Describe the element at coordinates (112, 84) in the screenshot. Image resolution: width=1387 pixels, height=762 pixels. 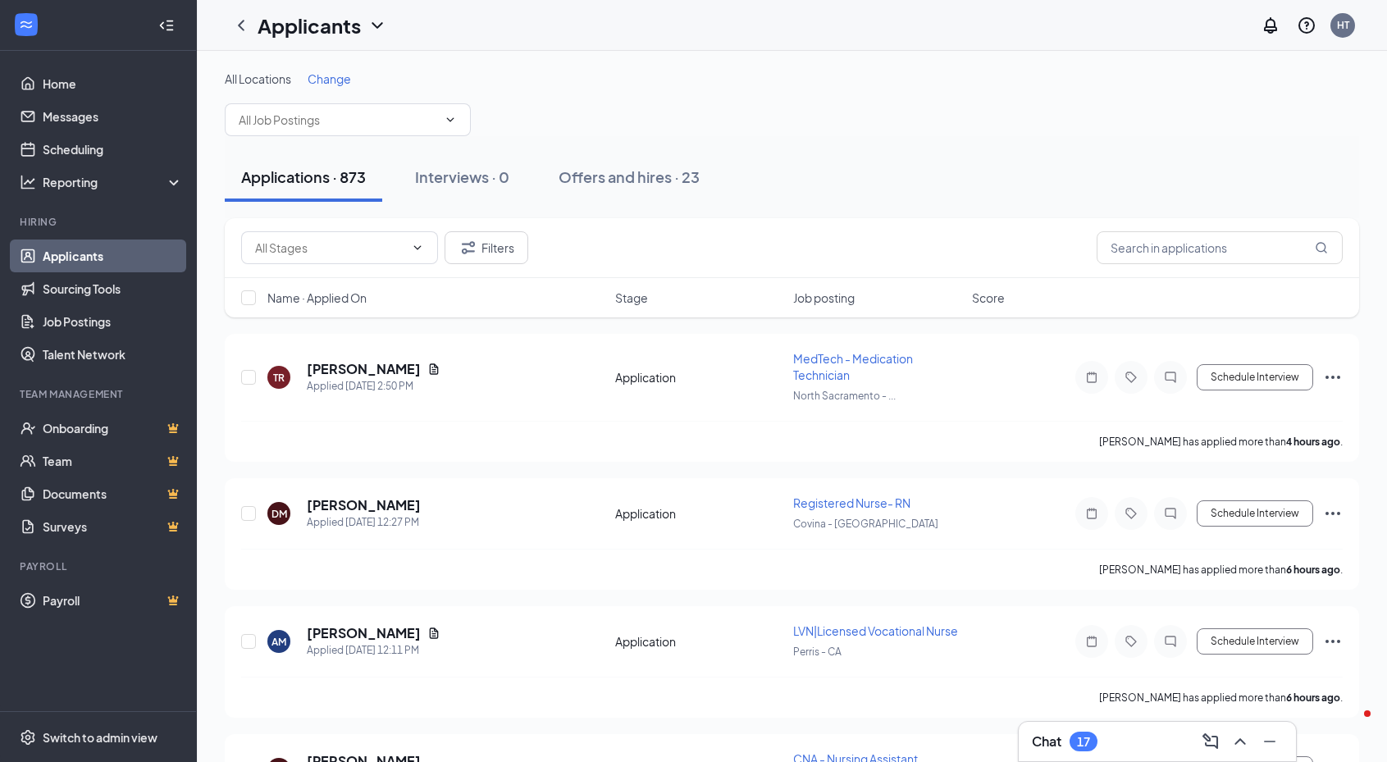
I see `a: Home` at that location.